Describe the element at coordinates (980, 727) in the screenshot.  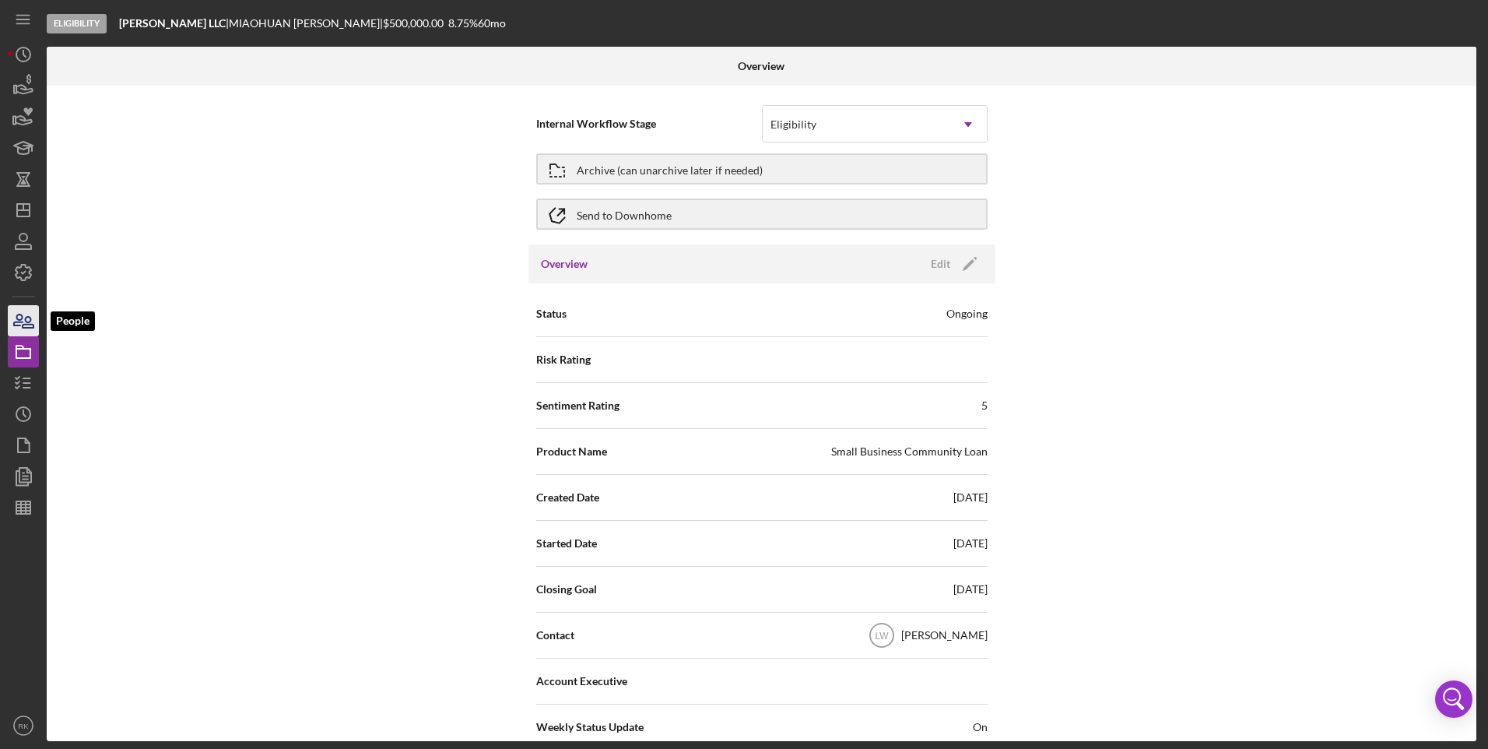
I see `span: On` at that location.